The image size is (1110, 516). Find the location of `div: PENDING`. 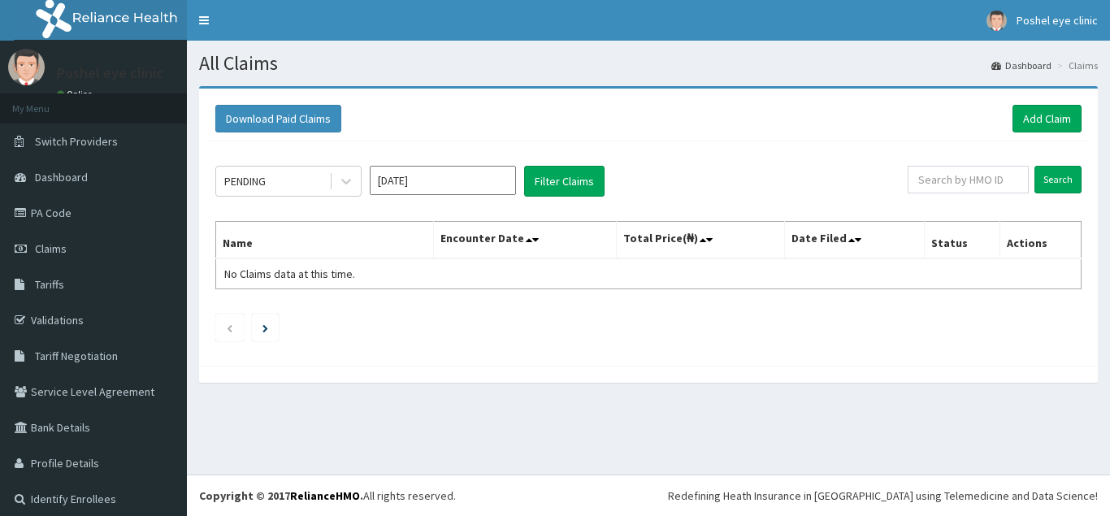

div: PENDING is located at coordinates (245, 181).